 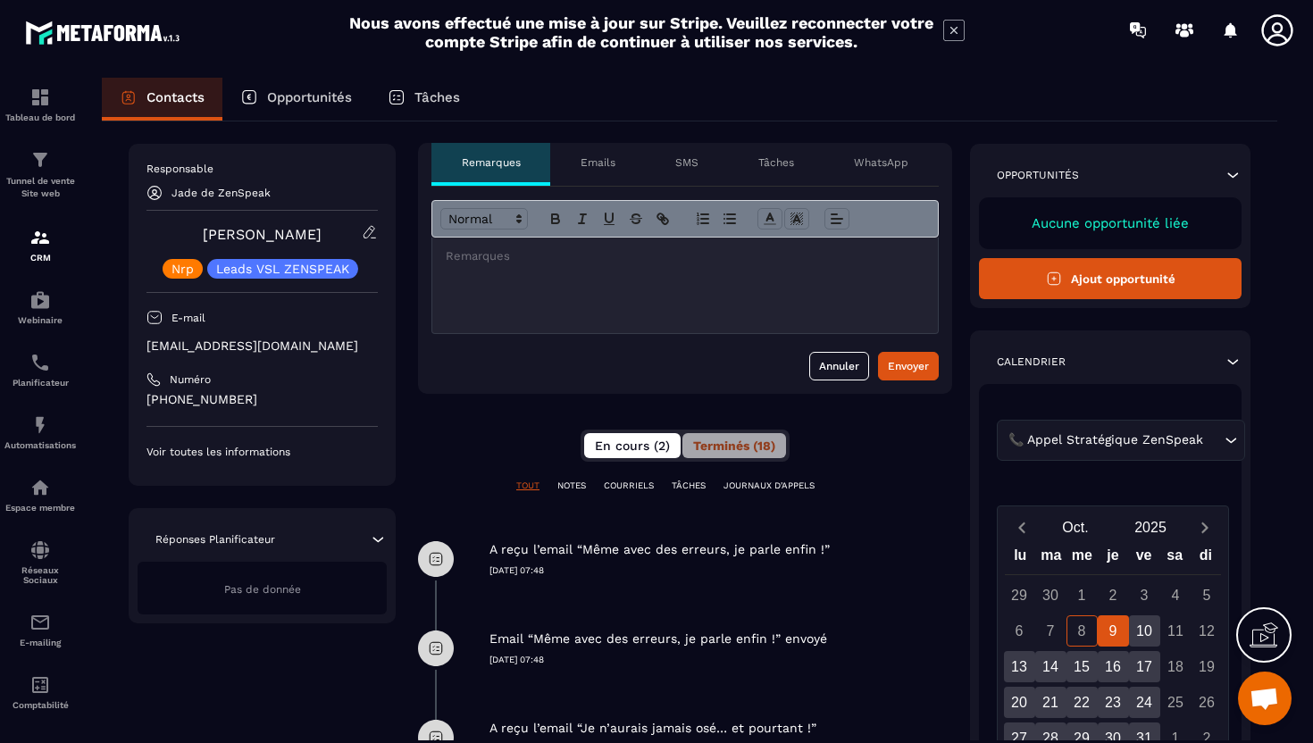 I want to click on div: 12, so click(x=1207, y=631).